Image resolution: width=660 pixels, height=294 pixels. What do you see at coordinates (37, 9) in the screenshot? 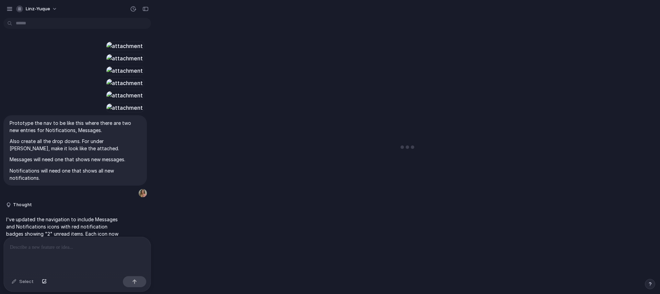
I see `button: linz-yuque` at bounding box center [37, 9].